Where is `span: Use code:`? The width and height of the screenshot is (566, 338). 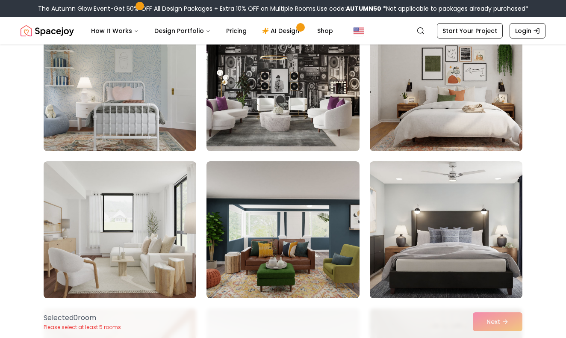 span: Use code: is located at coordinates (349, 9).